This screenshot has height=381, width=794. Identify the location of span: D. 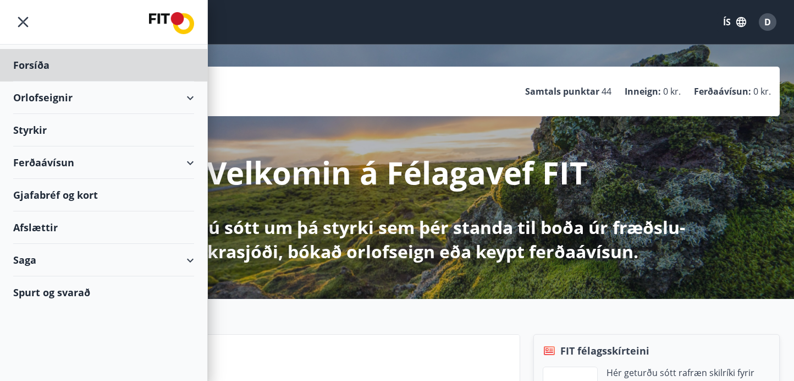
(768, 22).